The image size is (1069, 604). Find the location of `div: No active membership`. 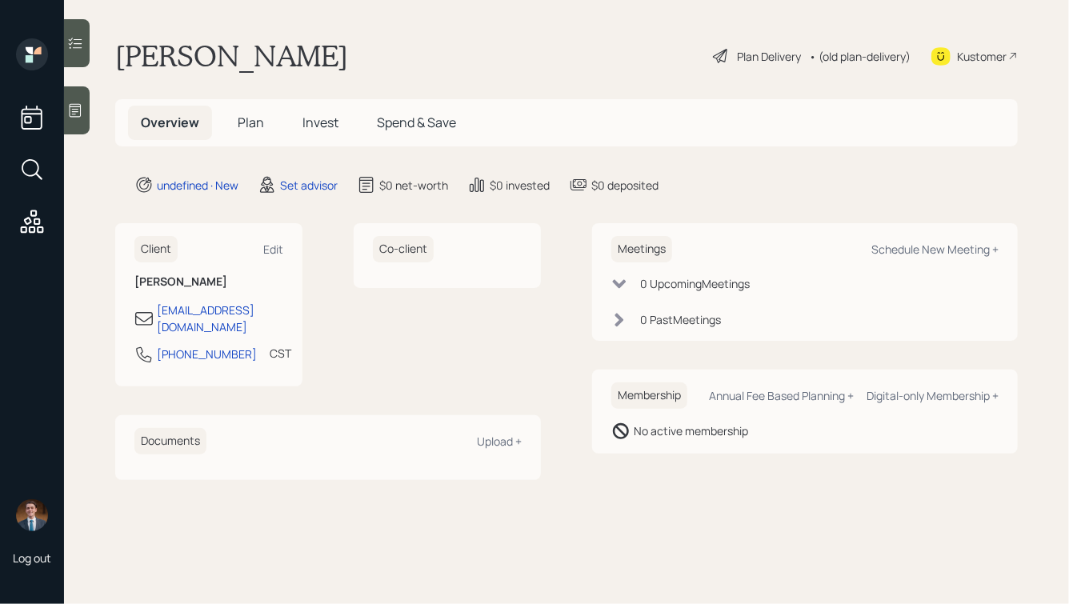

div: No active membership is located at coordinates (691, 430).